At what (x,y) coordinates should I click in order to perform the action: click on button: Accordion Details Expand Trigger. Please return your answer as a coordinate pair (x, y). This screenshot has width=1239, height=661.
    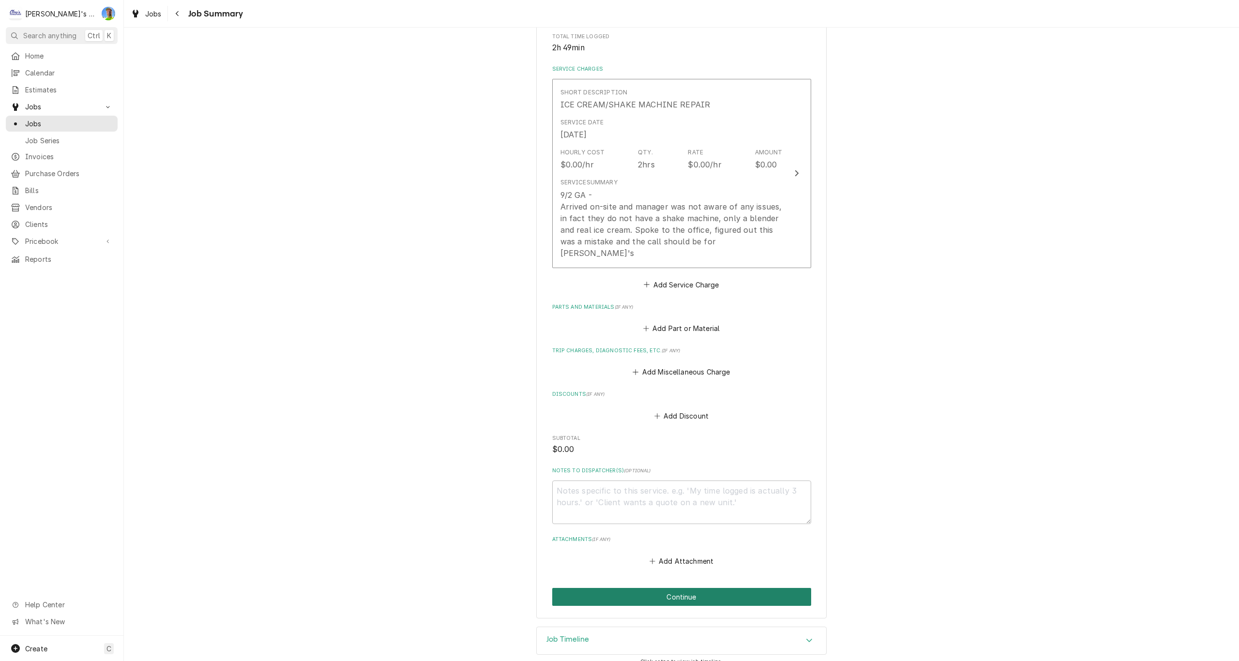
    Looking at the image, I should click on (682, 641).